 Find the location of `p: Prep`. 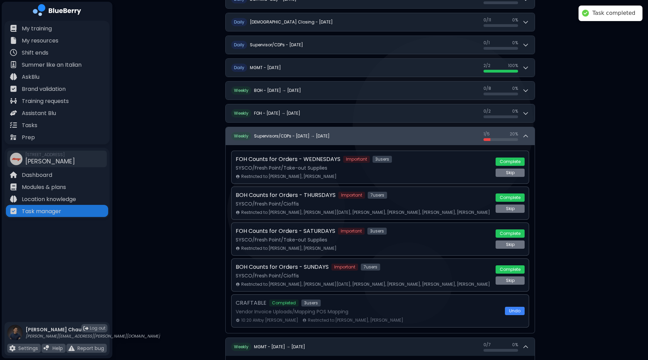

p: Prep is located at coordinates (28, 138).